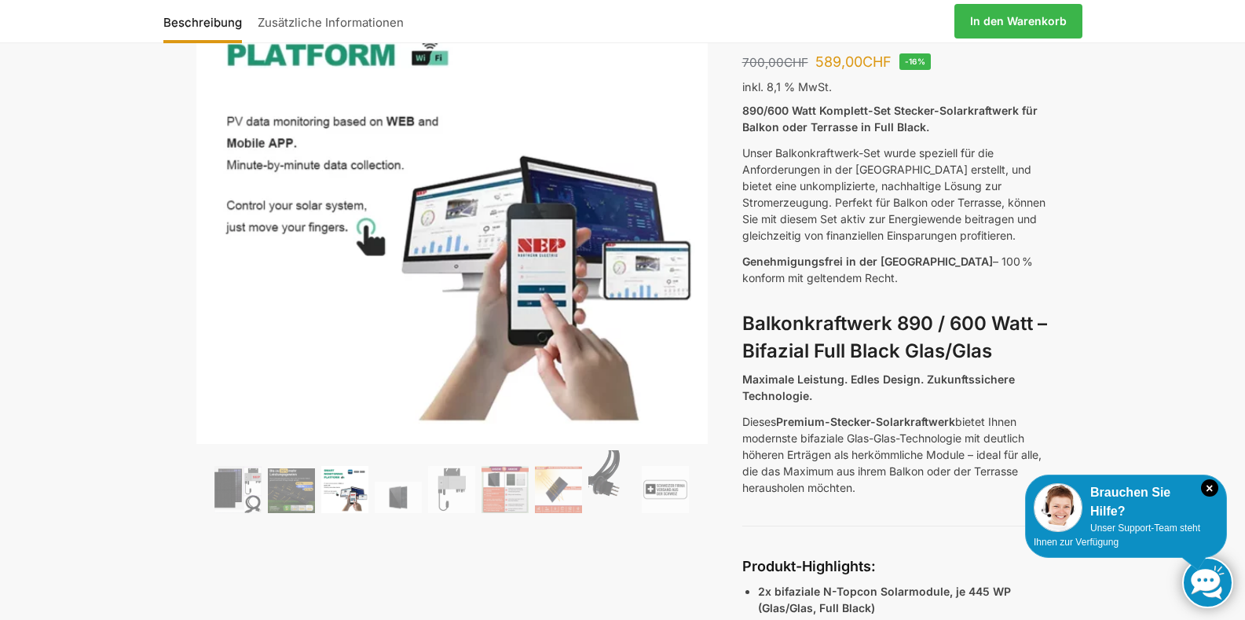 Image resolution: width=1245 pixels, height=620 pixels. What do you see at coordinates (238, 489) in the screenshot?
I see `img: Bificiales Hochleistungsmodul` at bounding box center [238, 489].